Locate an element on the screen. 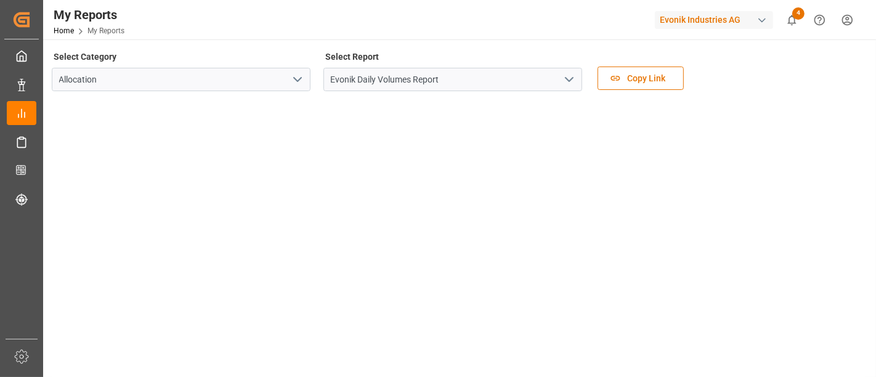  div: My Reports is located at coordinates (89, 15).